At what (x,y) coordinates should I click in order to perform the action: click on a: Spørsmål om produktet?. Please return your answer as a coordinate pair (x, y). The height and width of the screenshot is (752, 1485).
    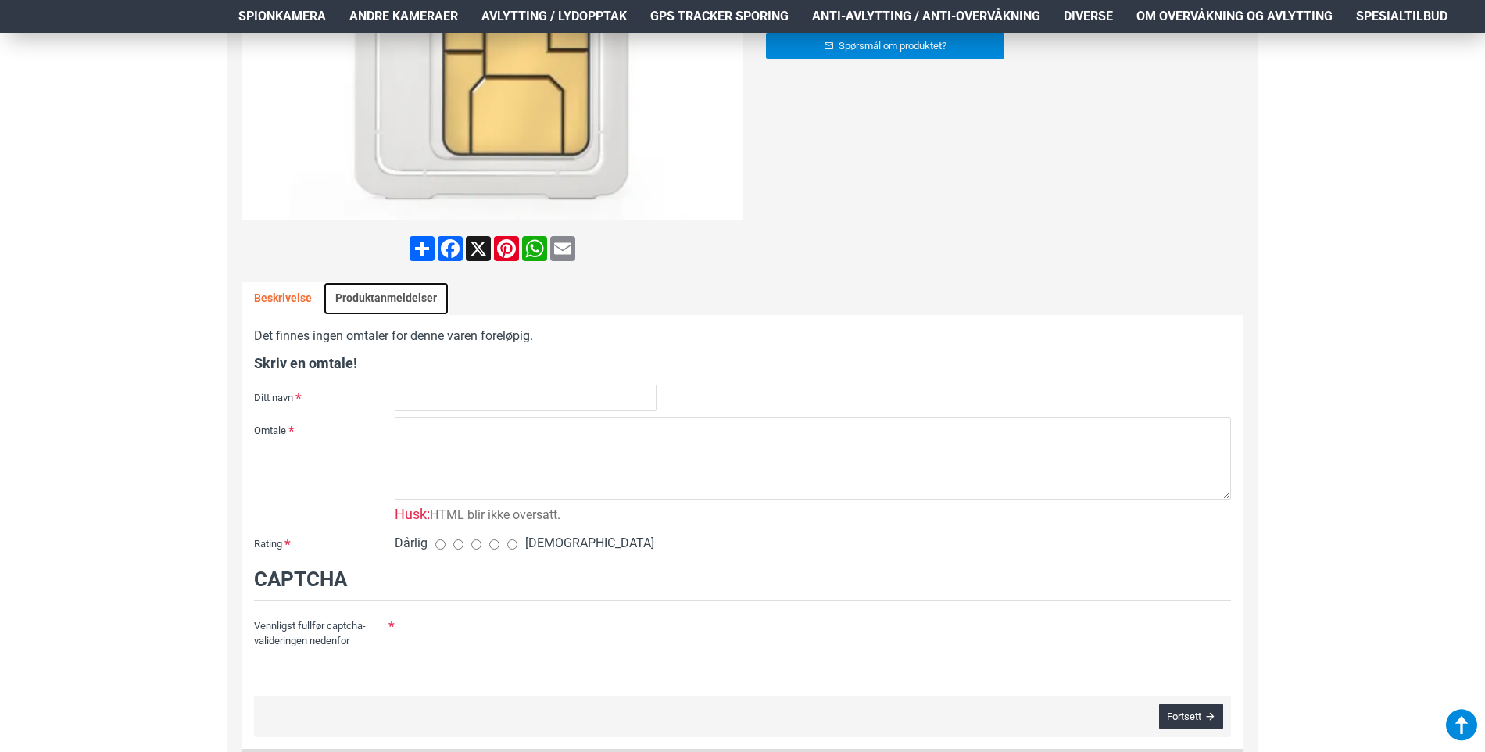
    Looking at the image, I should click on (885, 45).